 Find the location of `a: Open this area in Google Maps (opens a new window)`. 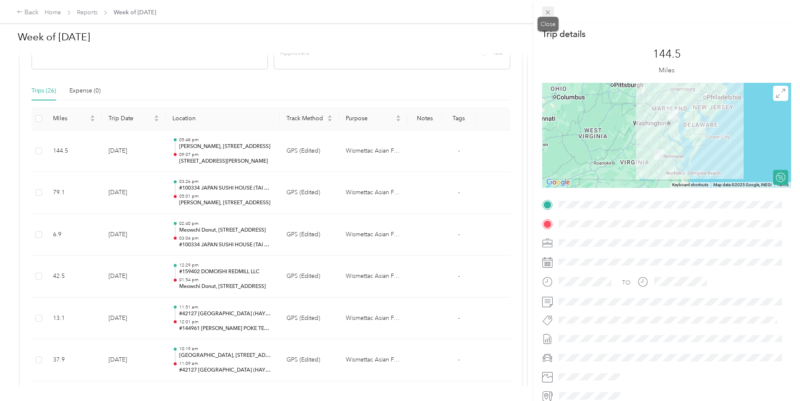

a: Open this area in Google Maps (opens a new window) is located at coordinates (558, 182).